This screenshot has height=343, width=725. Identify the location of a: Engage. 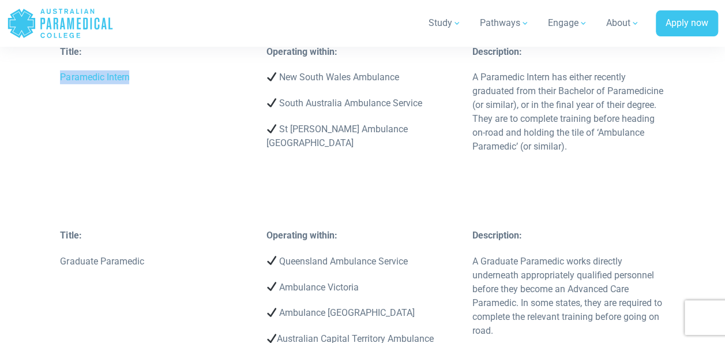
(568, 23).